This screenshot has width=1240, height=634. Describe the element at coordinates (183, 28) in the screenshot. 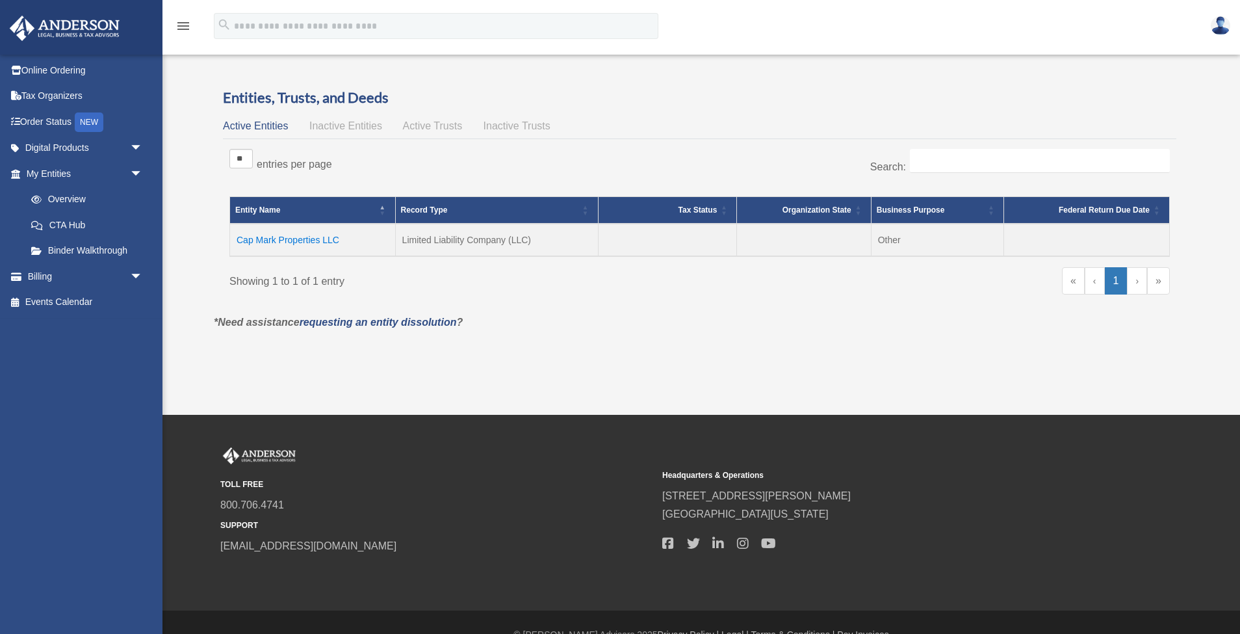

I see `a: menu` at that location.